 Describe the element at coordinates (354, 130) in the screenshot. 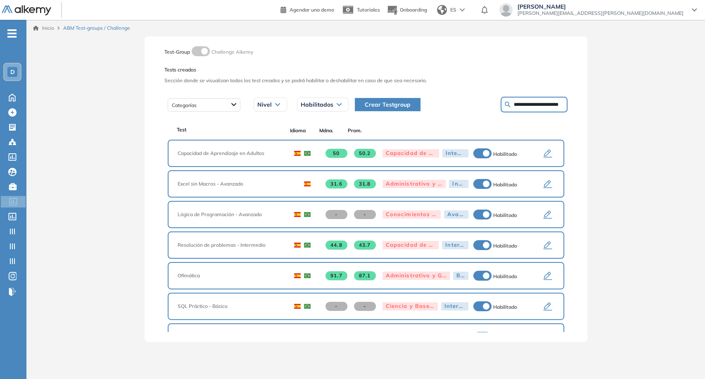

I see `span: Prom.` at that location.